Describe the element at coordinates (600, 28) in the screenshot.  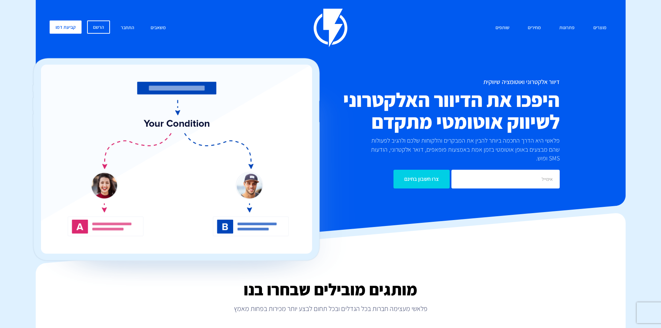
I see `a: מוצרים` at that location.